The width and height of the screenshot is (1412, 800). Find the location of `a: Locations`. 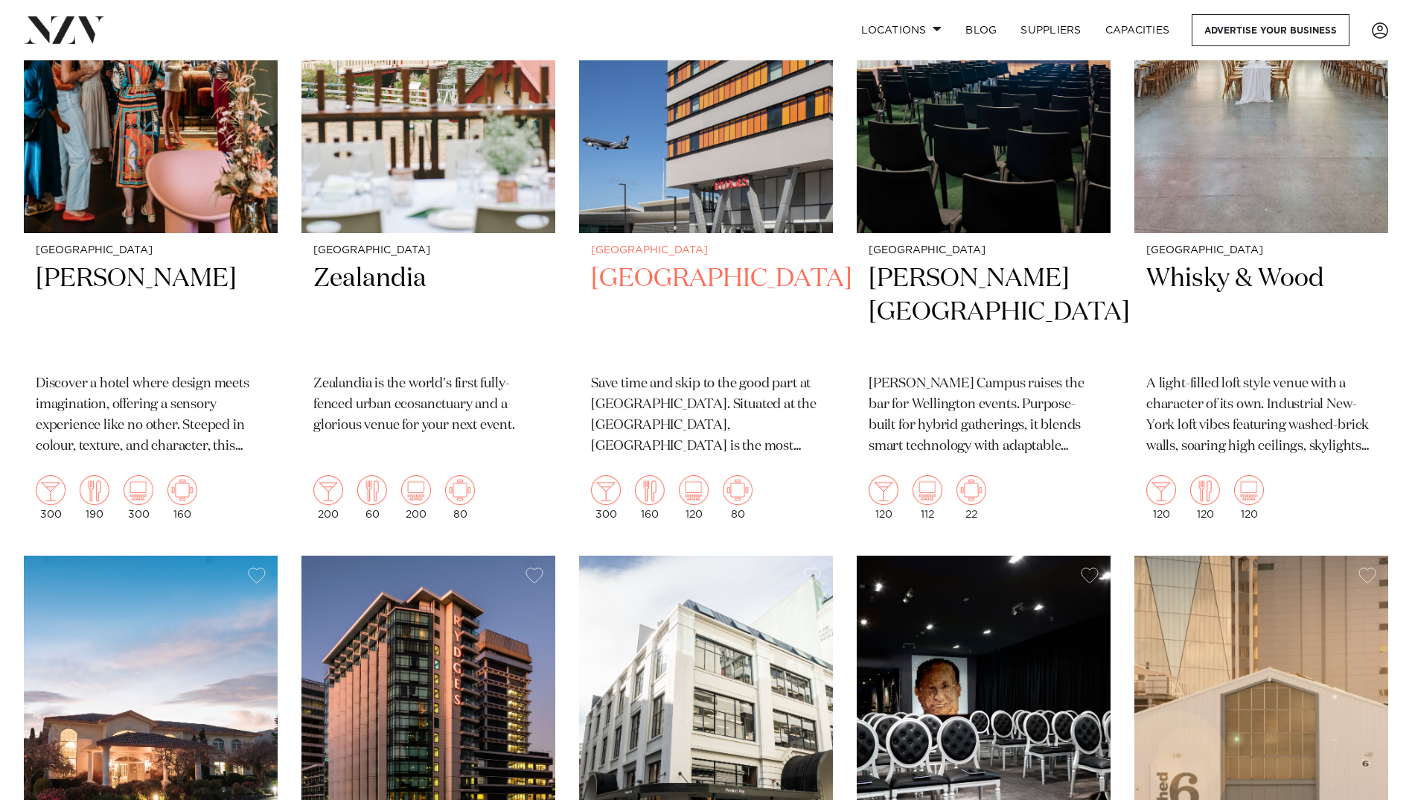

a: Locations is located at coordinates (902, 30).